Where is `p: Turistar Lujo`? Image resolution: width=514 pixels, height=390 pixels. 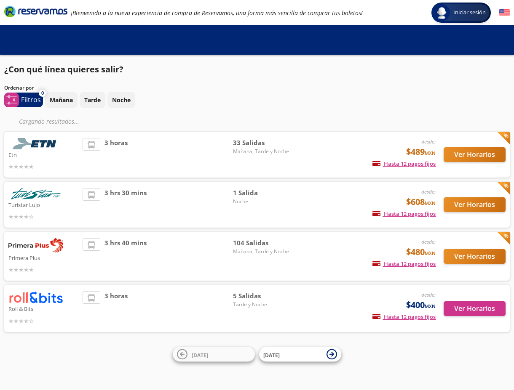
p: Turistar Lujo is located at coordinates (43, 205).